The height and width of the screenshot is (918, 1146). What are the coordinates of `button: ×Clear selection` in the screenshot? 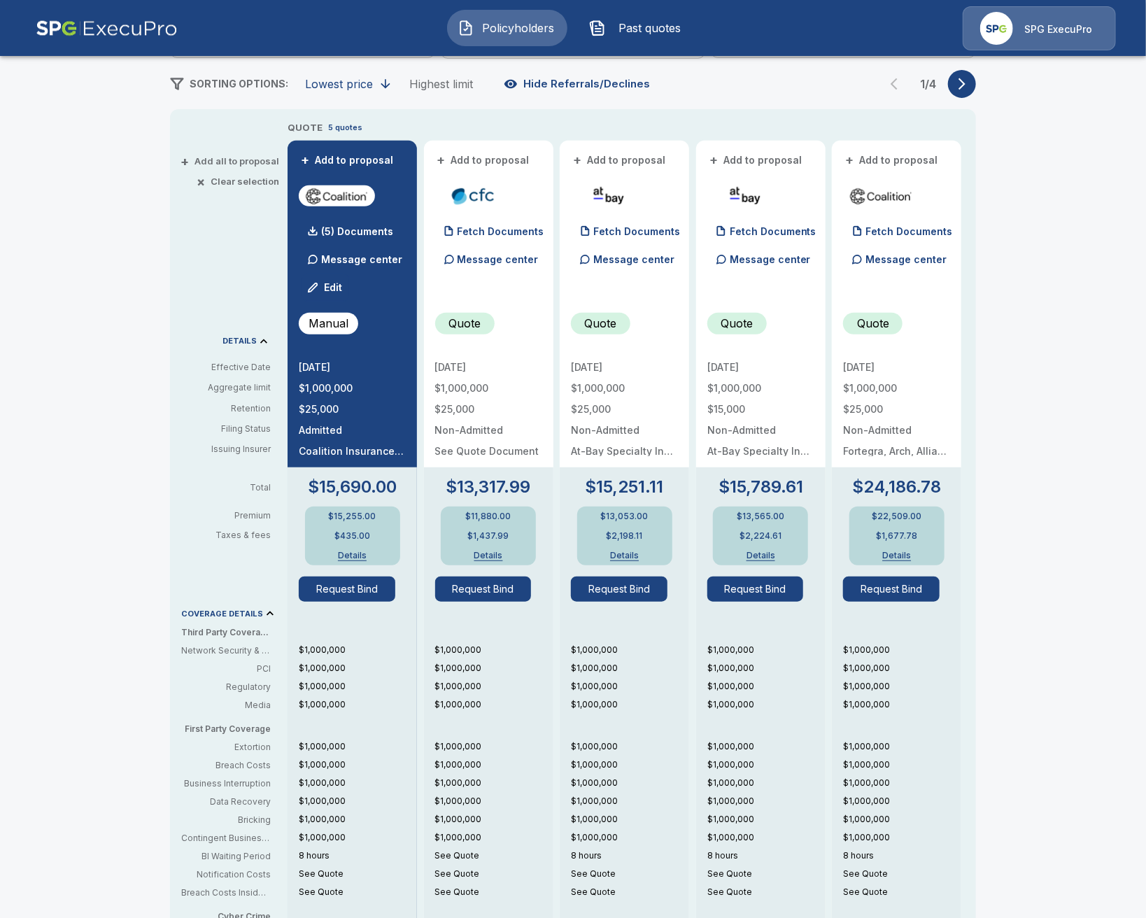 It's located at (239, 181).